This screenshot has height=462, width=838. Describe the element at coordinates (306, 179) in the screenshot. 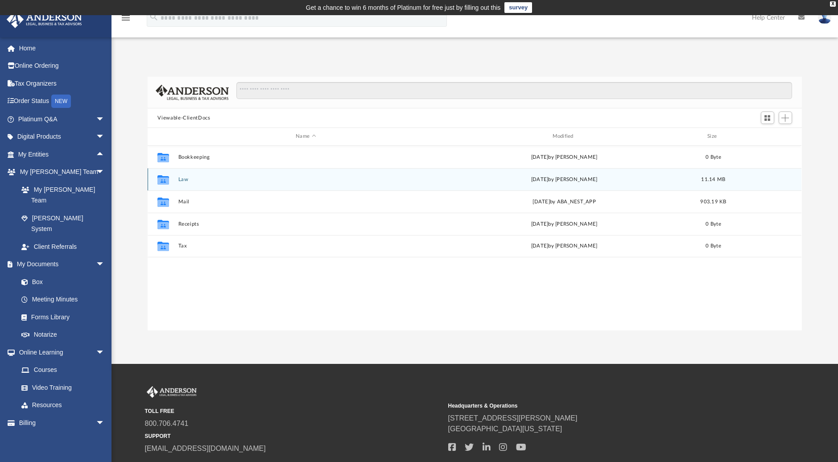

I see `button: Law` at that location.